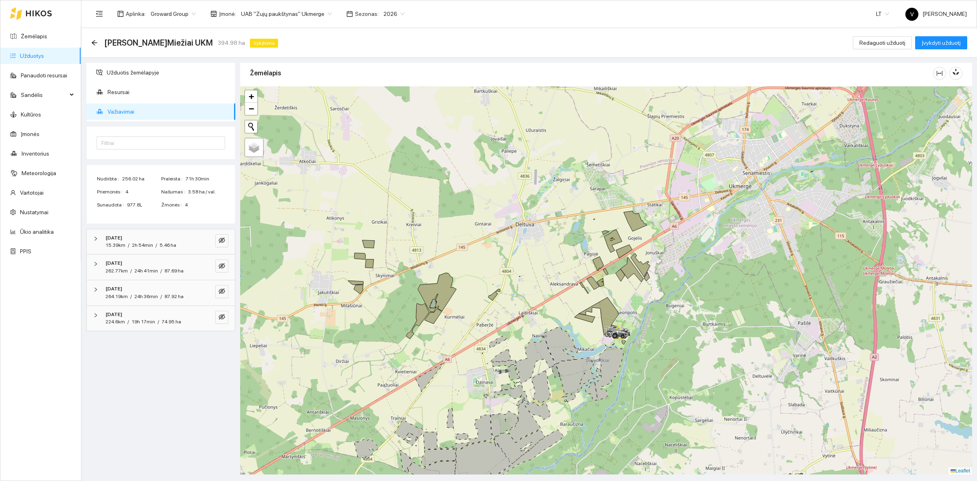 Image resolution: width=977 pixels, height=481 pixels. Describe the element at coordinates (960, 470) in the screenshot. I see `a: Leaflet` at that location.